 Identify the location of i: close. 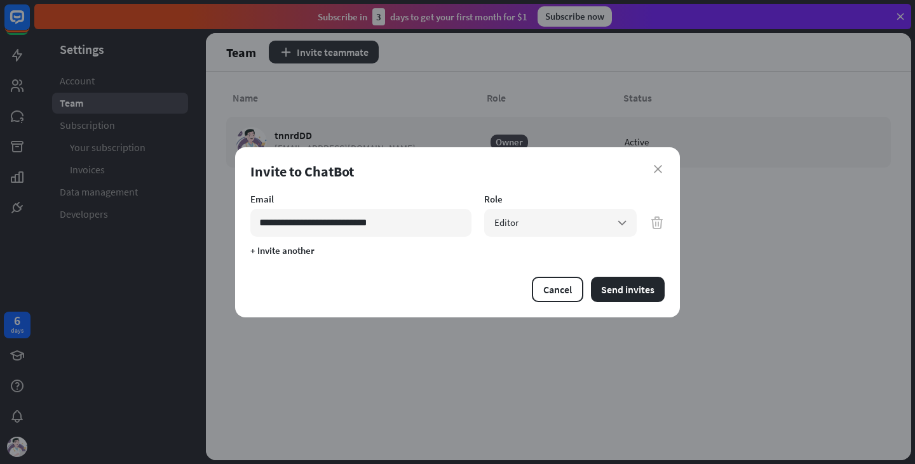
(658, 169).